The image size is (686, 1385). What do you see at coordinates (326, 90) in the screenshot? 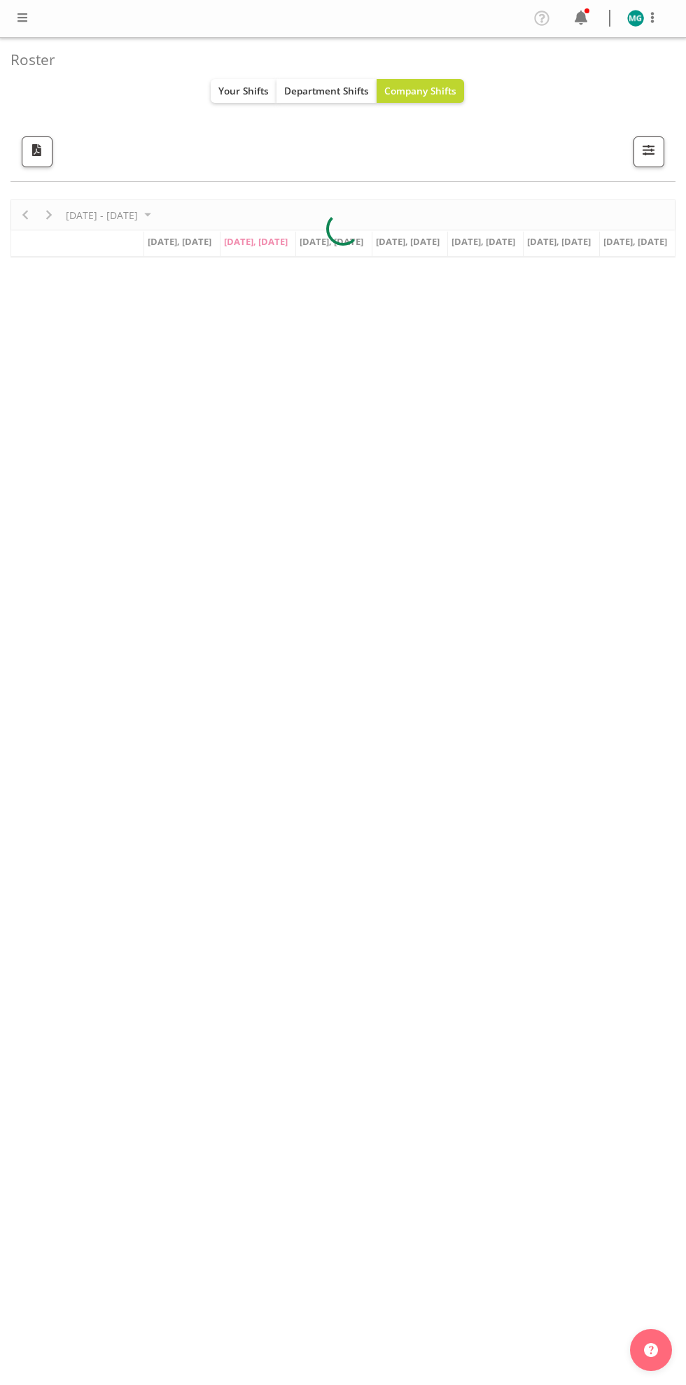
I see `span: Department Shifts` at bounding box center [326, 90].